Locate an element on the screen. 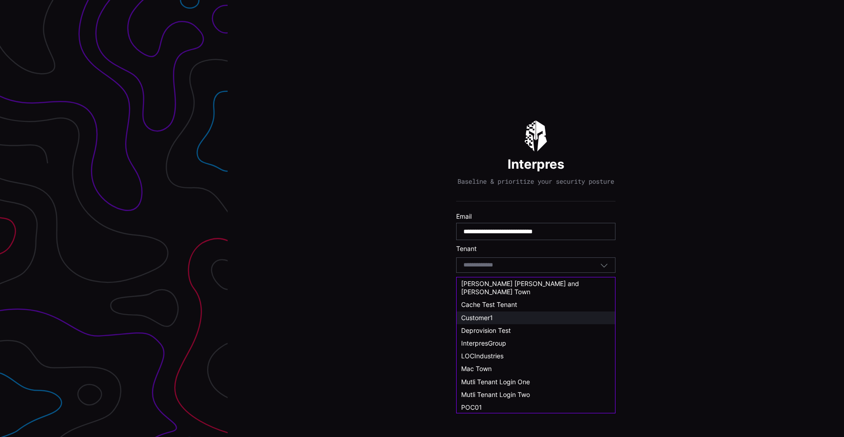  span: Mutli Tenant Login One is located at coordinates (495, 382).